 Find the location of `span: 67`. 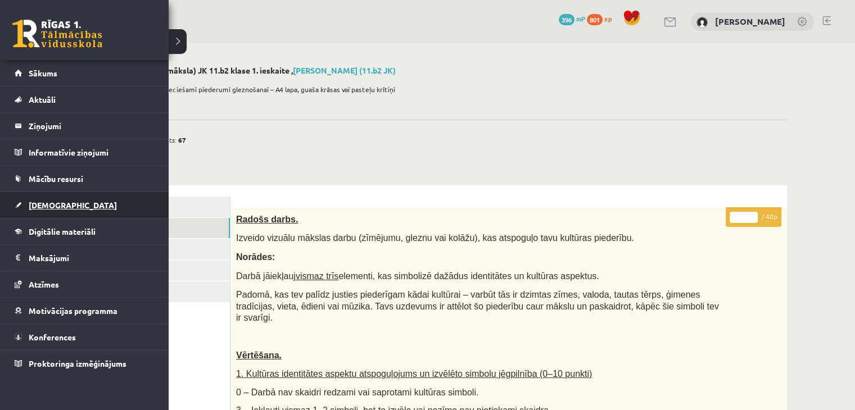

span: 67 is located at coordinates (182, 140).